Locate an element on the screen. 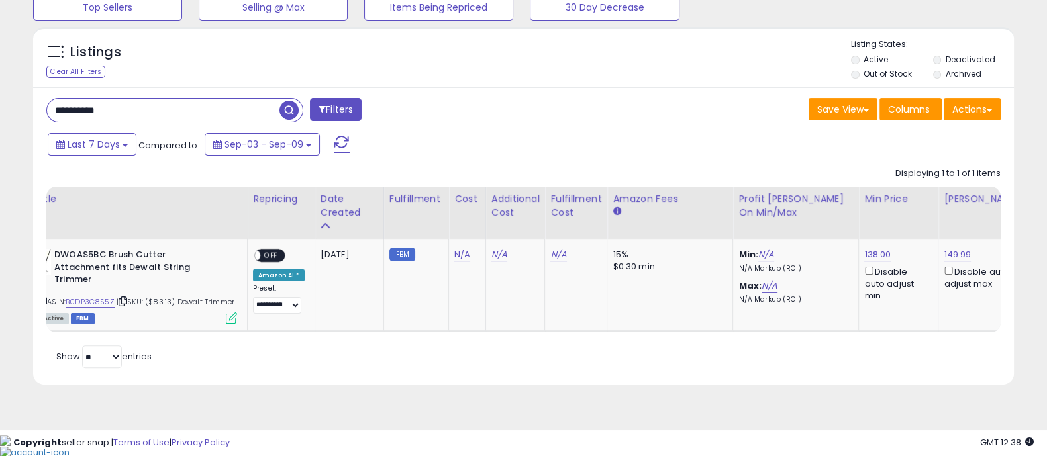 This screenshot has height=456, width=1047. div: 15% is located at coordinates (667, 255).